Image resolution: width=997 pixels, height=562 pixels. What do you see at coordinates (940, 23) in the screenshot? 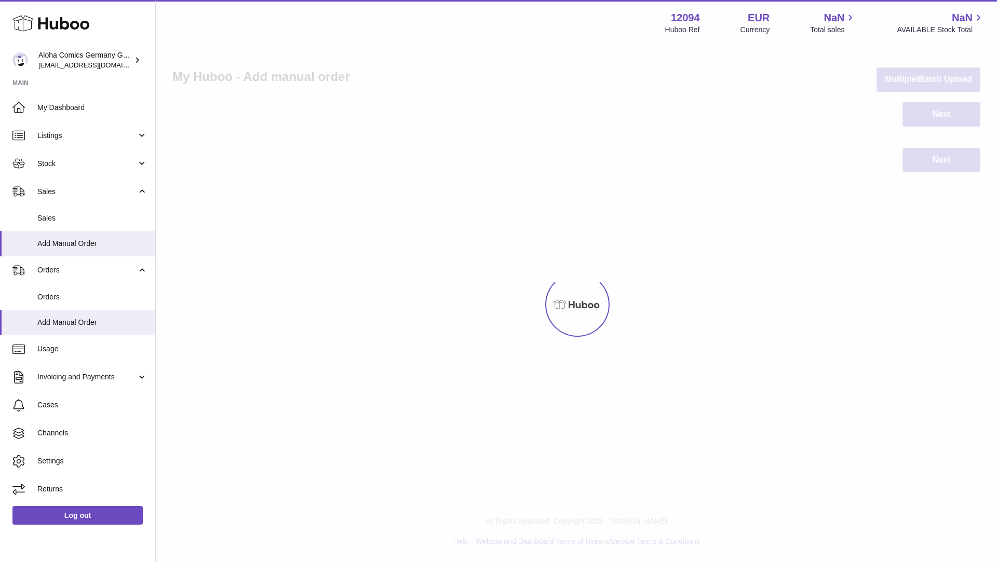
I see `a: NaN AVAILABLE Stock Total` at bounding box center [940, 23].